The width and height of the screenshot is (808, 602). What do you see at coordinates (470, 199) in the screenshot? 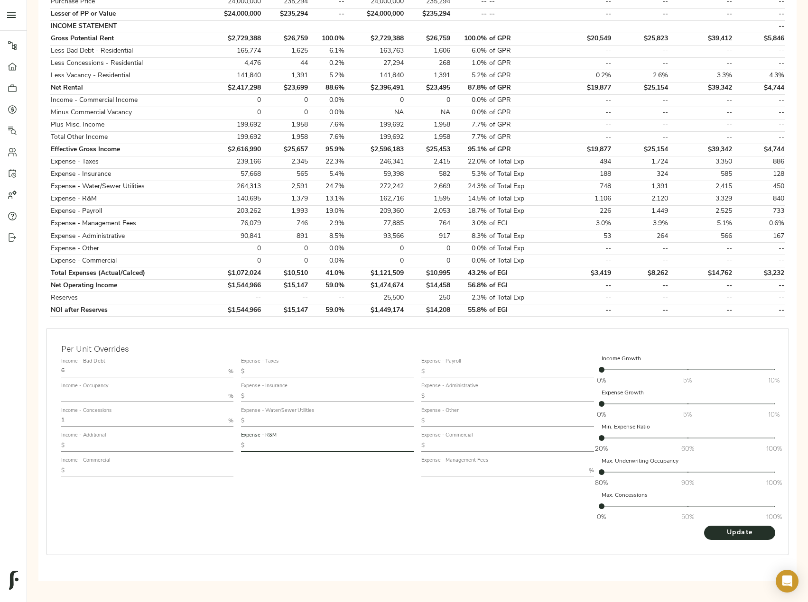
I see `td: 14.5%` at bounding box center [470, 199].